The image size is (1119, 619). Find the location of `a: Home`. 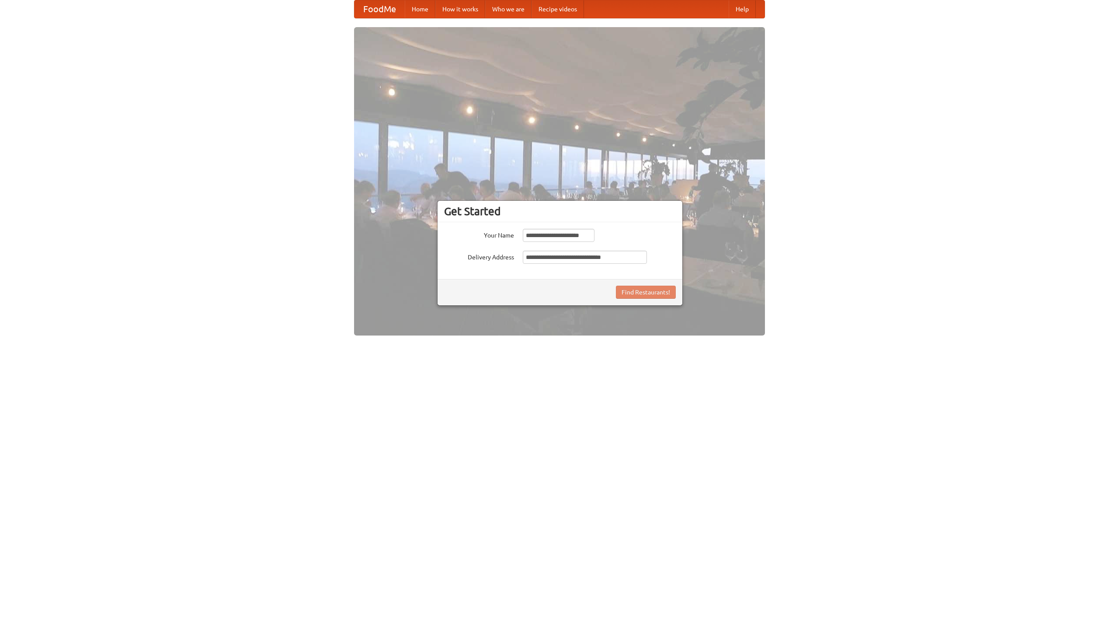

a: Home is located at coordinates (420, 9).